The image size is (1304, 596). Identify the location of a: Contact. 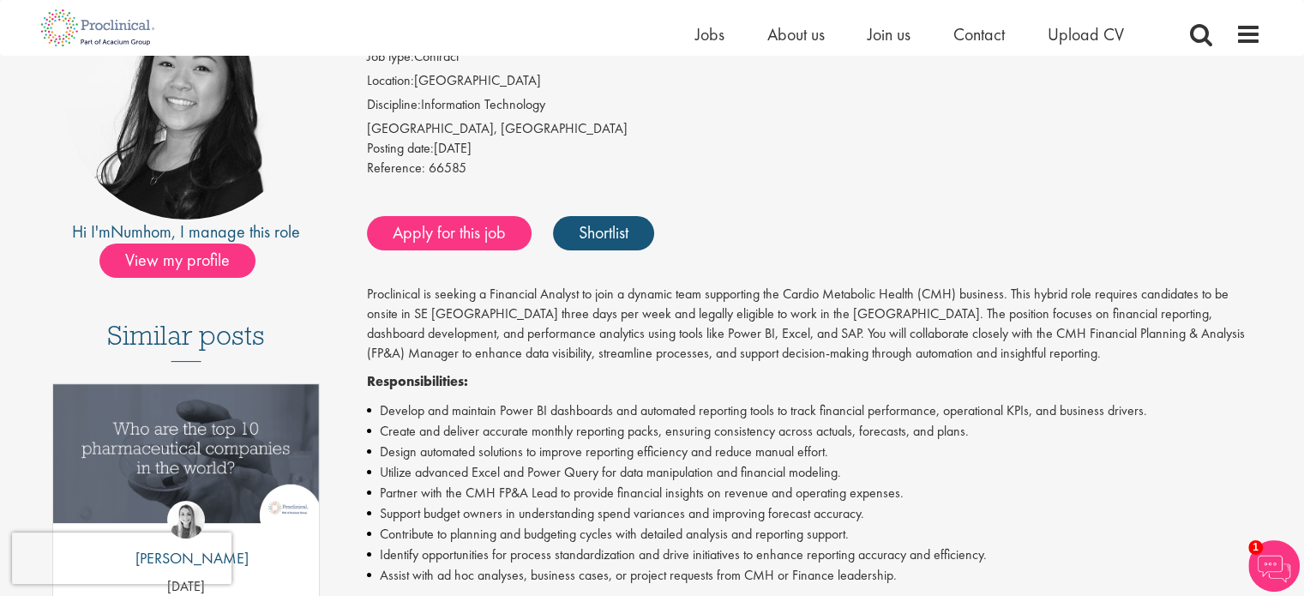
(979, 34).